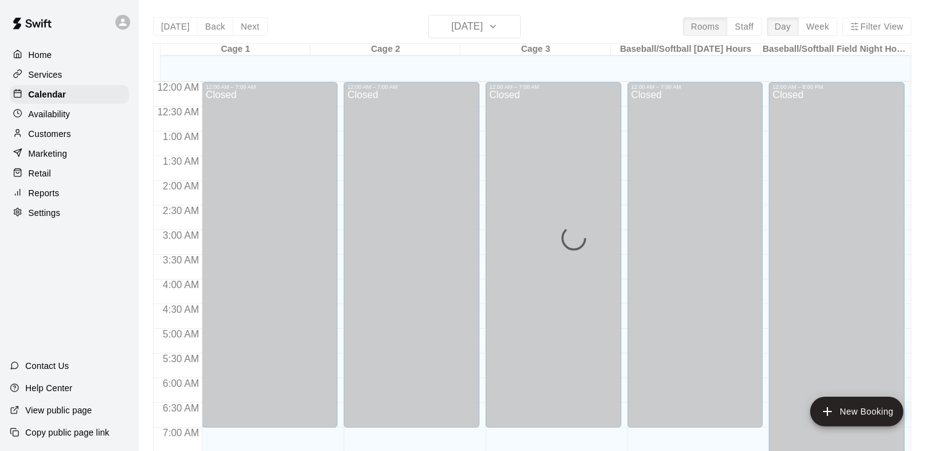 The width and height of the screenshot is (936, 451). What do you see at coordinates (181, 186) in the screenshot?
I see `span: 2:00 AM` at bounding box center [181, 186].